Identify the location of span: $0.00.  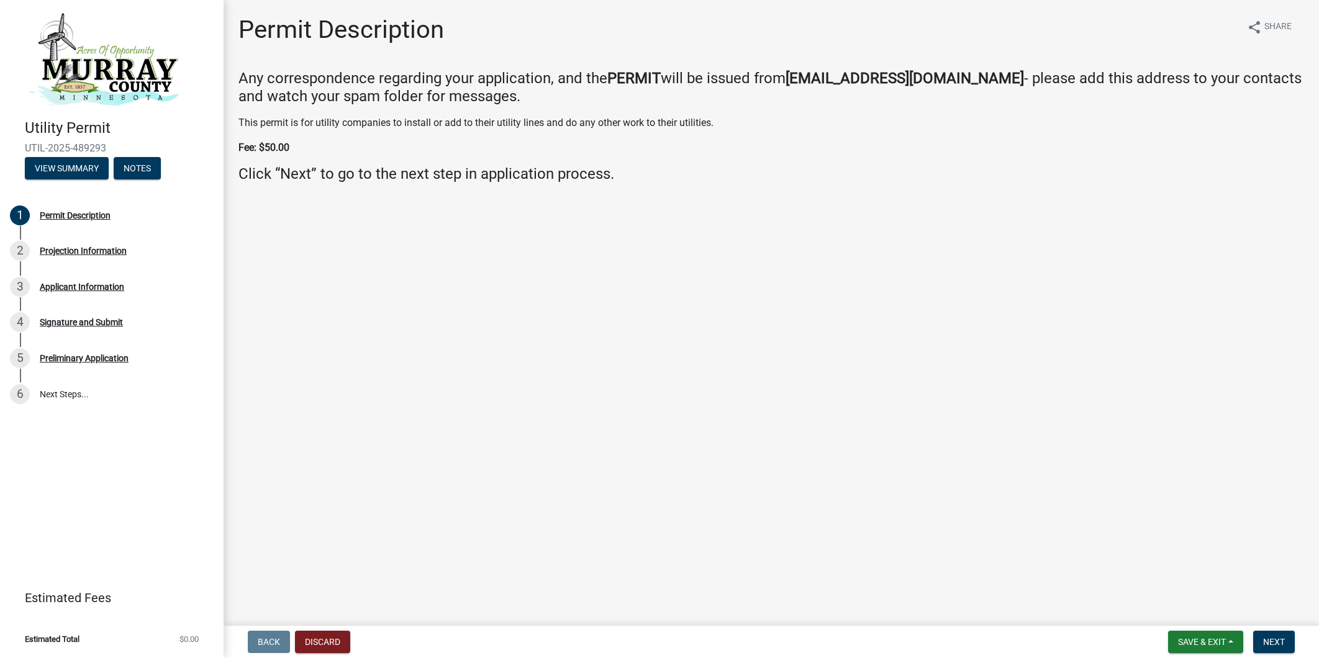
(189, 639).